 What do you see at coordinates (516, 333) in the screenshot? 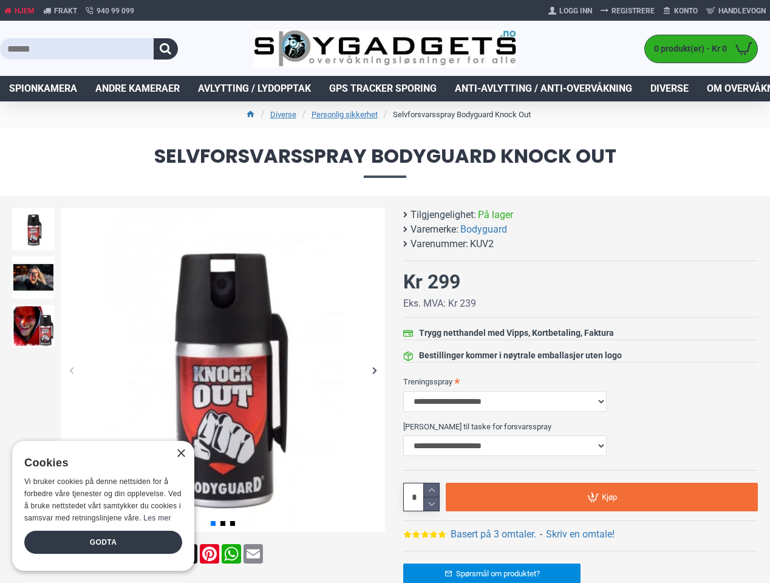
I see `div: Trygg netthandel med Vipps, Kortbetaling, Faktura` at bounding box center [516, 333].